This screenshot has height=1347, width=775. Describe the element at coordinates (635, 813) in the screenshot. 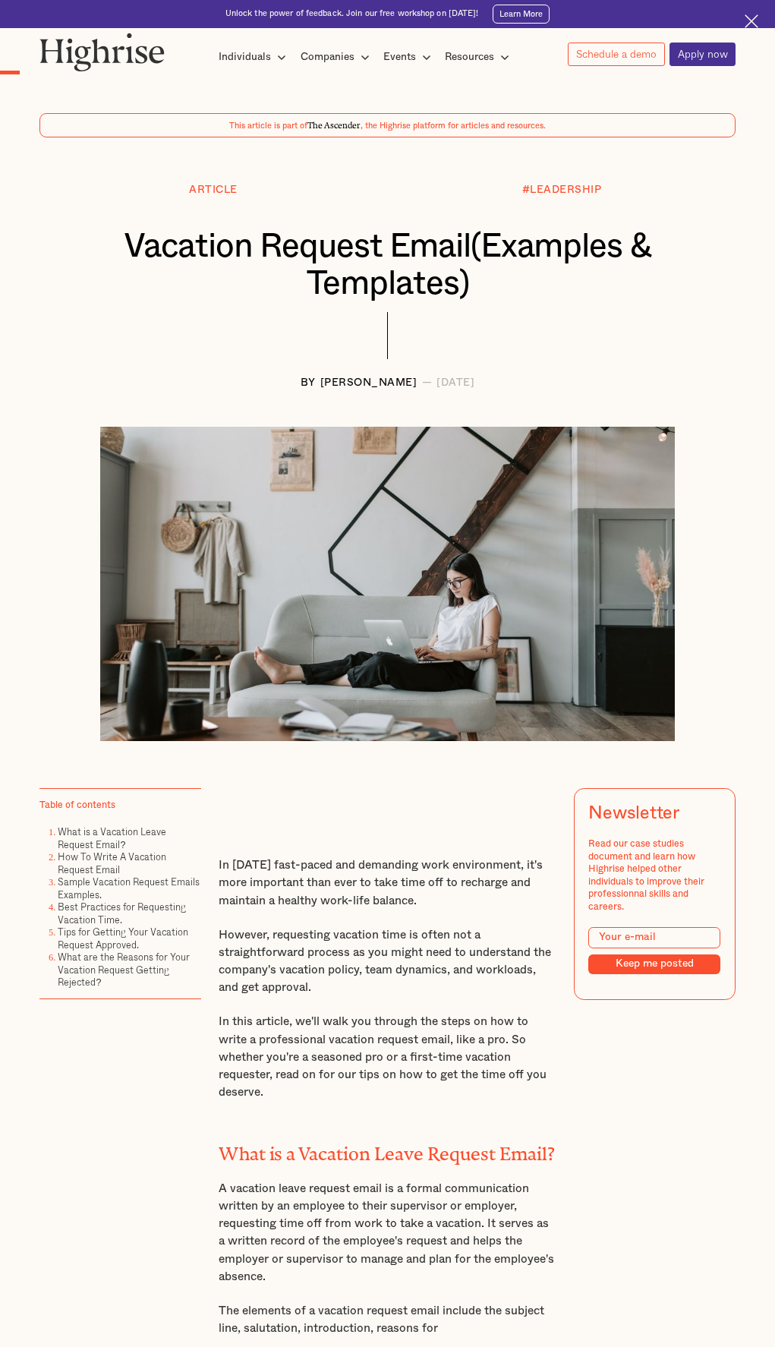

I see `div: Newsletter` at that location.